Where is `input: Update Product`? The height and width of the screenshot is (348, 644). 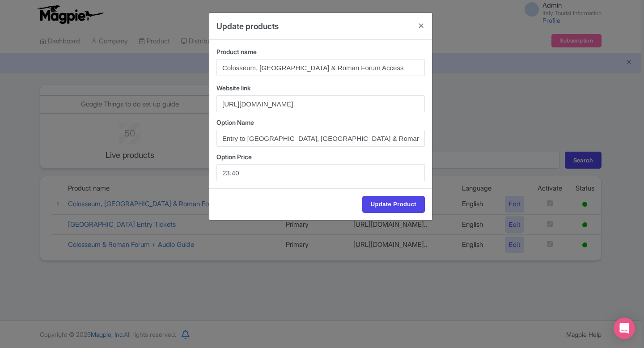 input: Update Product is located at coordinates (394, 204).